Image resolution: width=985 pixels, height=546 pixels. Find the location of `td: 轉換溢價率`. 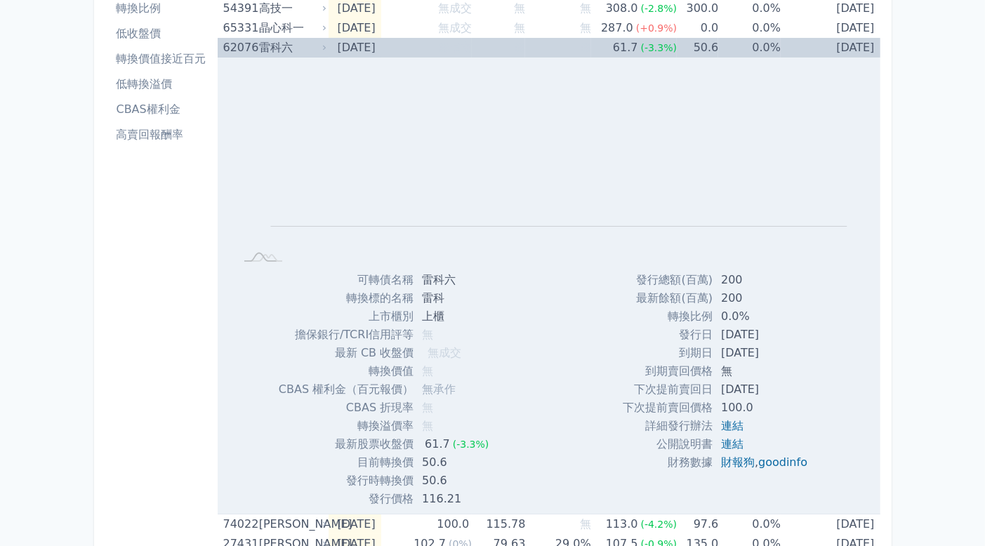

td: 轉換溢價率 is located at coordinates (346, 426).